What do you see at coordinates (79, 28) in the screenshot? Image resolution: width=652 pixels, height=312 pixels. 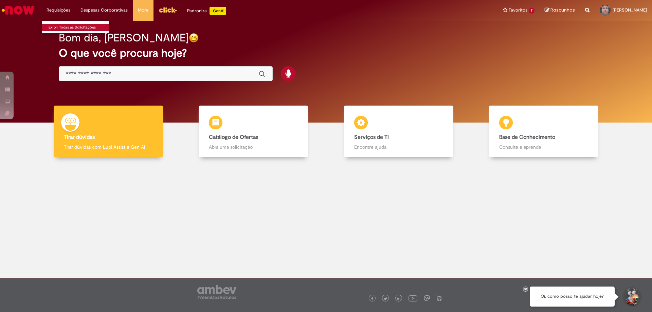 I see `a: Exibir Todas as Solicitações` at bounding box center [79, 28].